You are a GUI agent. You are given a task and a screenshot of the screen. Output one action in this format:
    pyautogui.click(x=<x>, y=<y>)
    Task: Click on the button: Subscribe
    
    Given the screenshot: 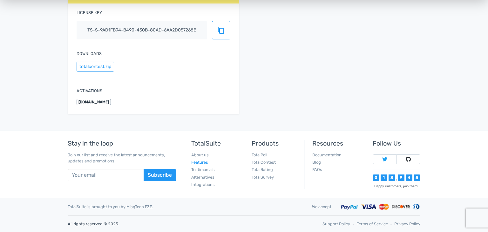 What is the action you would take?
    pyautogui.click(x=160, y=175)
    